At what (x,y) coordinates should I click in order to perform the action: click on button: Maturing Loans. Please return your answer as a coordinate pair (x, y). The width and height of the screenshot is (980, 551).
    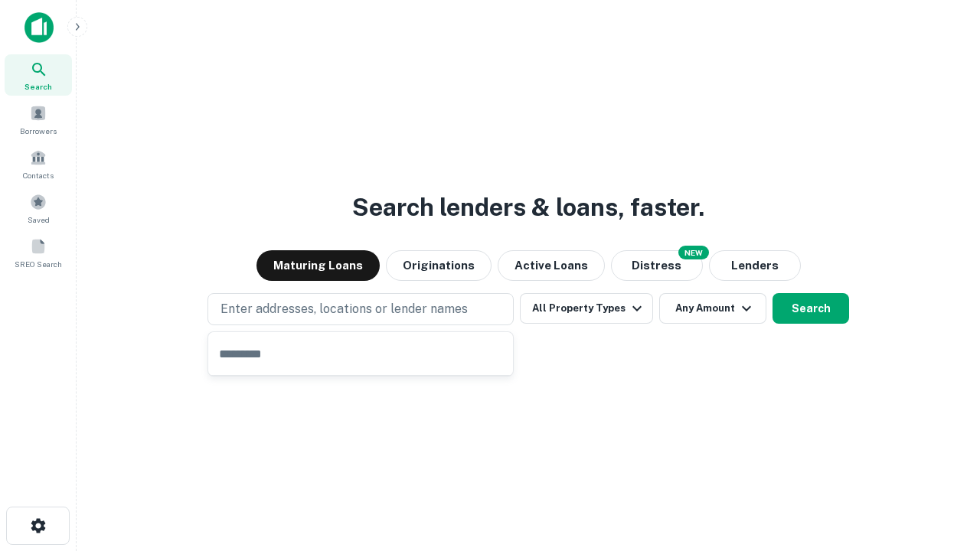
    Looking at the image, I should click on (318, 266).